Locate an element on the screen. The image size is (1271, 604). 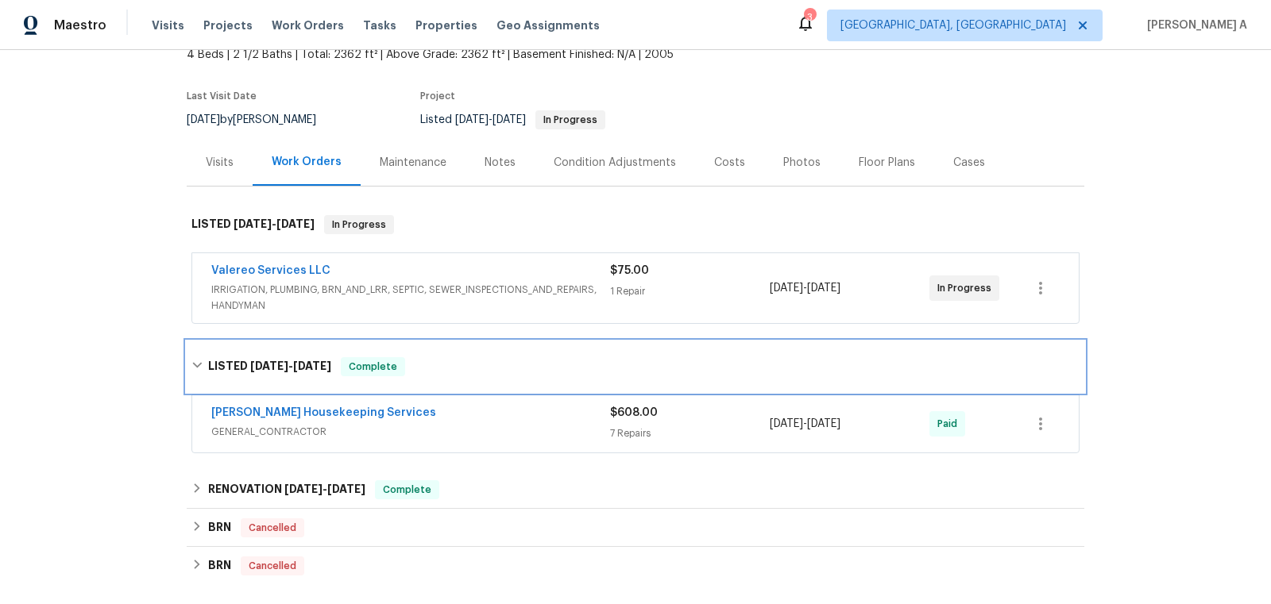
div: Condition Adjustments is located at coordinates (615, 163).